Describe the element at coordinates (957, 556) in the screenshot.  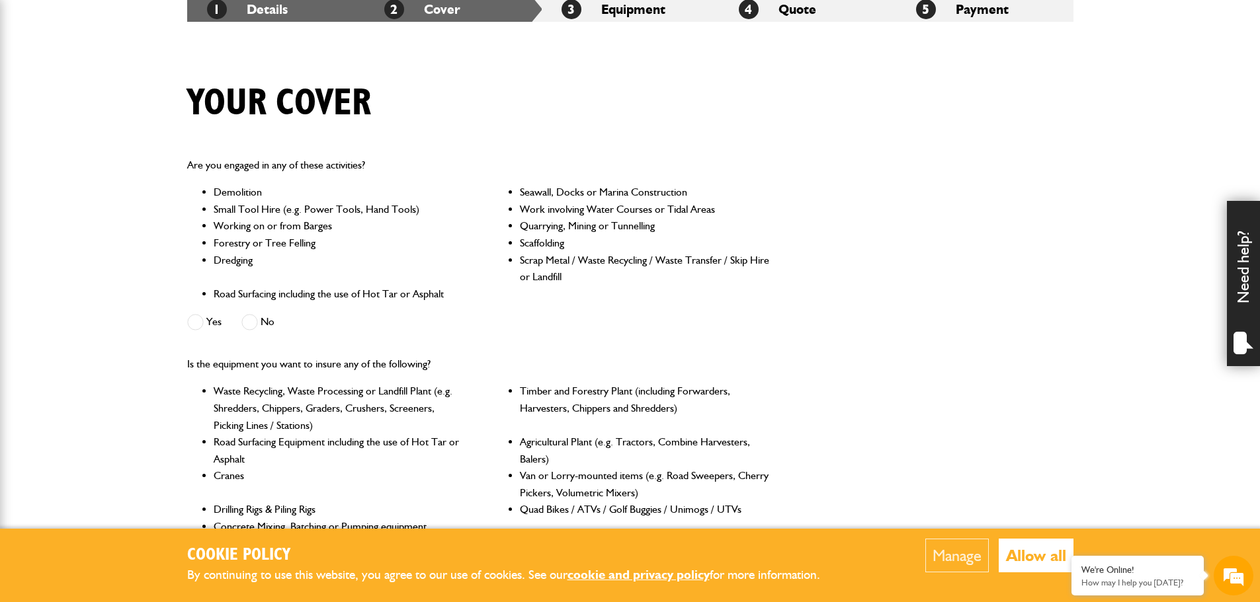
I see `button: Manage` at that location.